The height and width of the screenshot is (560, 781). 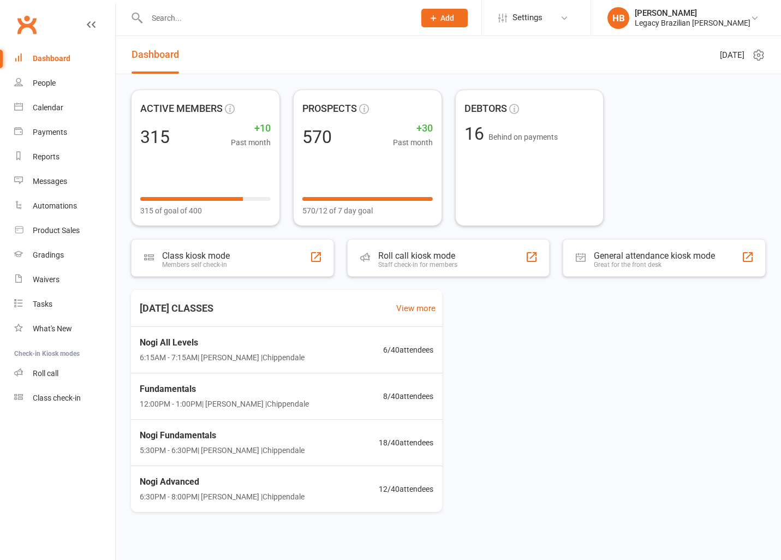 I want to click on span: Behind on payments, so click(x=523, y=137).